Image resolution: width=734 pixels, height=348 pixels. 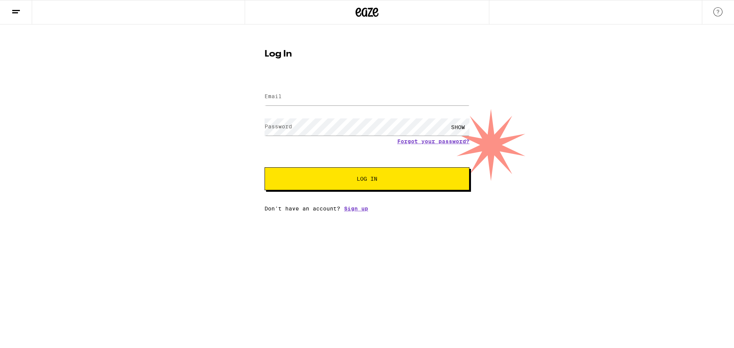 What do you see at coordinates (367, 209) in the screenshot?
I see `div: Don't have an account?` at bounding box center [367, 209].